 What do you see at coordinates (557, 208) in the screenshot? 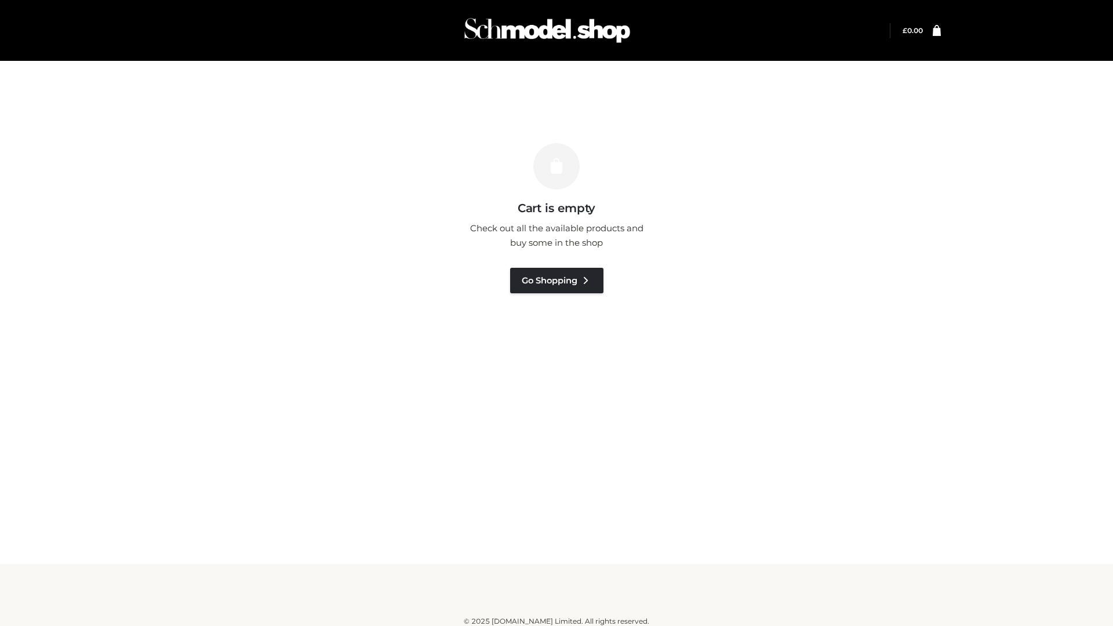
I see `h3: Cart is empty` at bounding box center [557, 208].